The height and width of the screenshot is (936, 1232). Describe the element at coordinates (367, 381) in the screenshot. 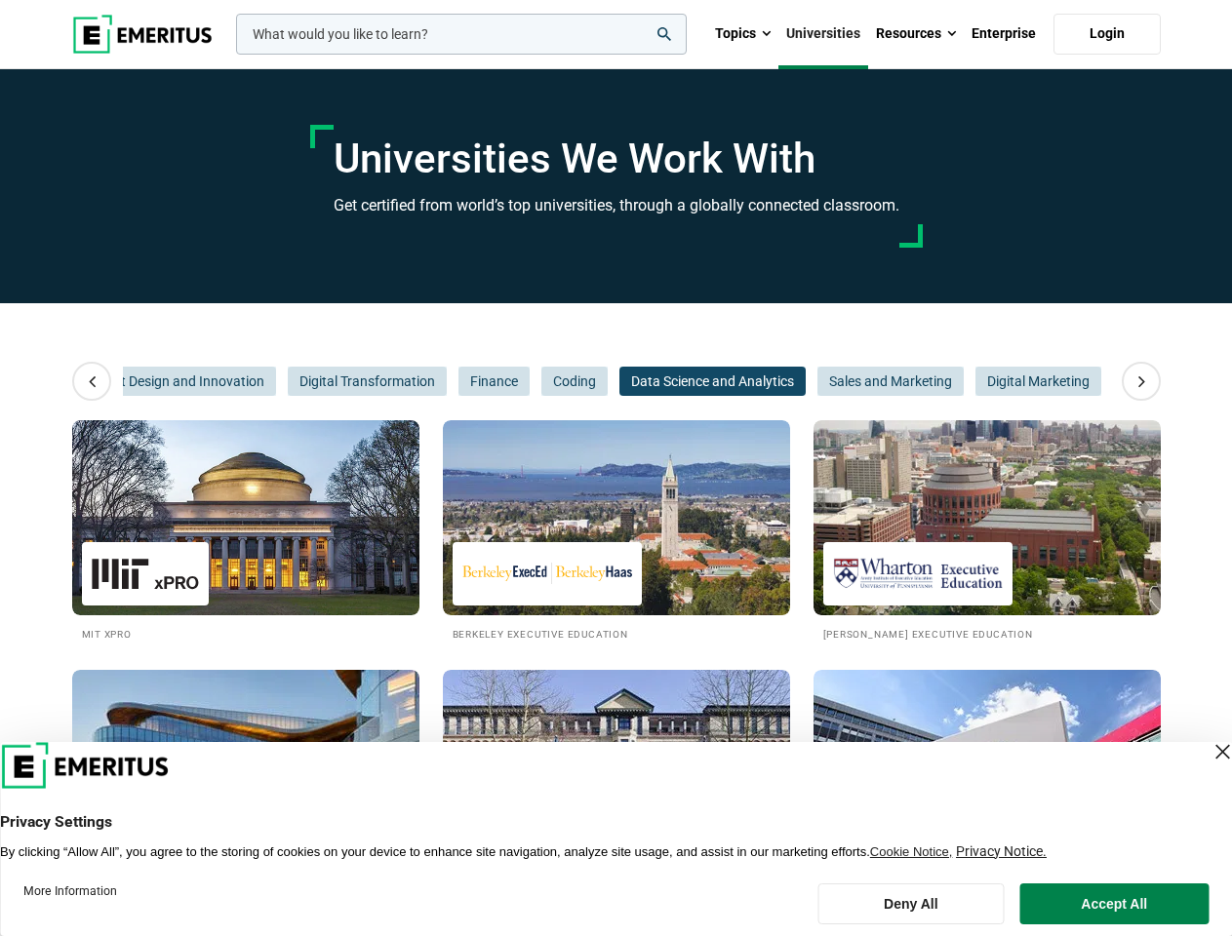

I see `button: Digital Transformation` at that location.